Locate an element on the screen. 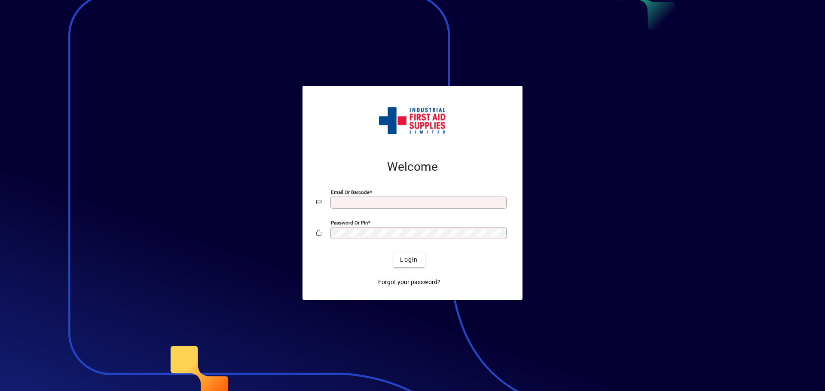  mat-label: Password or Pin is located at coordinates (349, 223).